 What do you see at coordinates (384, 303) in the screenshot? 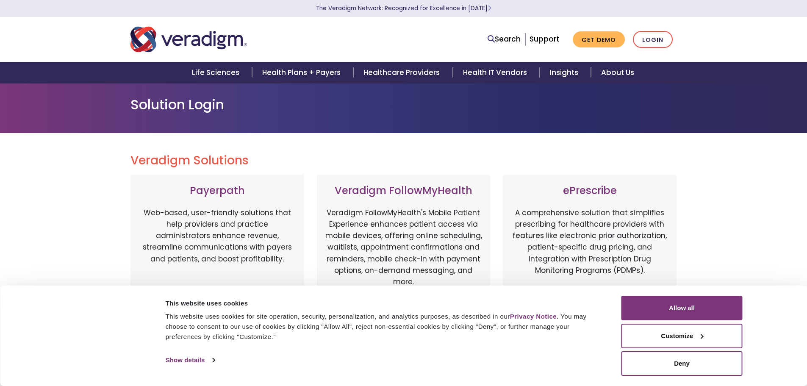
I see `div: This website uses cookies` at bounding box center [384, 303].